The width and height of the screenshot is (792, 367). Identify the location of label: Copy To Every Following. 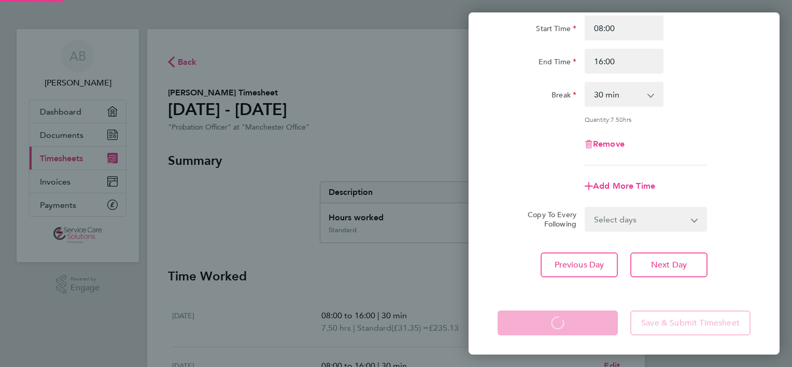
(548, 219).